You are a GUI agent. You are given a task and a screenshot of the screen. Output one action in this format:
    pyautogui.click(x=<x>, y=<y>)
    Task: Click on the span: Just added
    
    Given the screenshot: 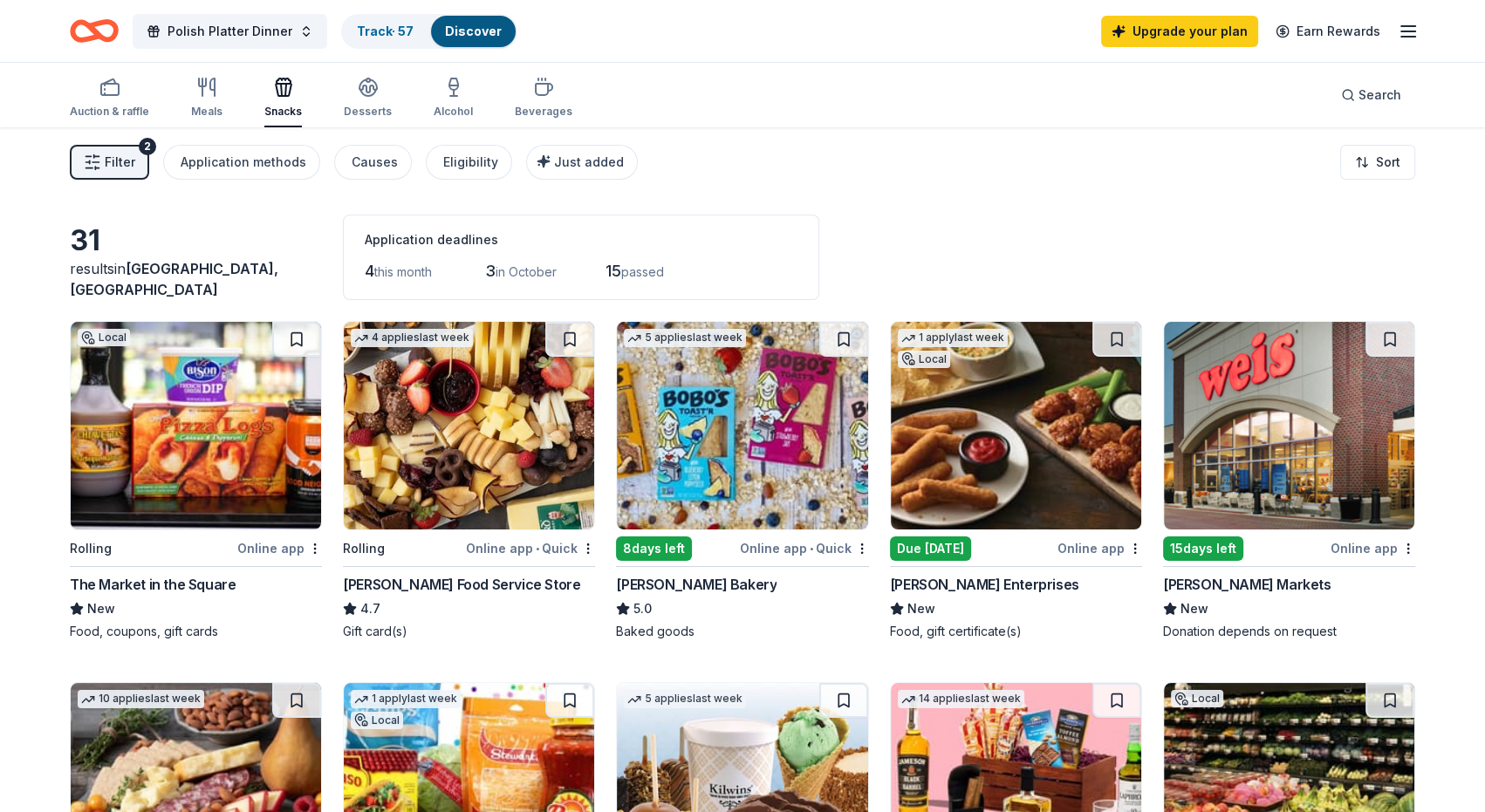 What is the action you would take?
    pyautogui.click(x=589, y=161)
    